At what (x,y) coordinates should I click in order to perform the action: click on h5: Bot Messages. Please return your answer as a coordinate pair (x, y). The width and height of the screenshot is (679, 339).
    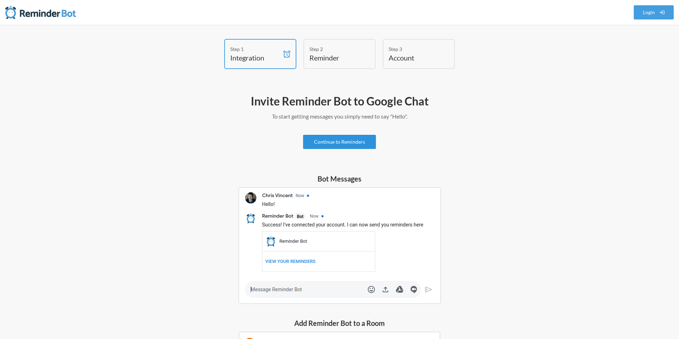
    Looking at the image, I should click on (339, 178).